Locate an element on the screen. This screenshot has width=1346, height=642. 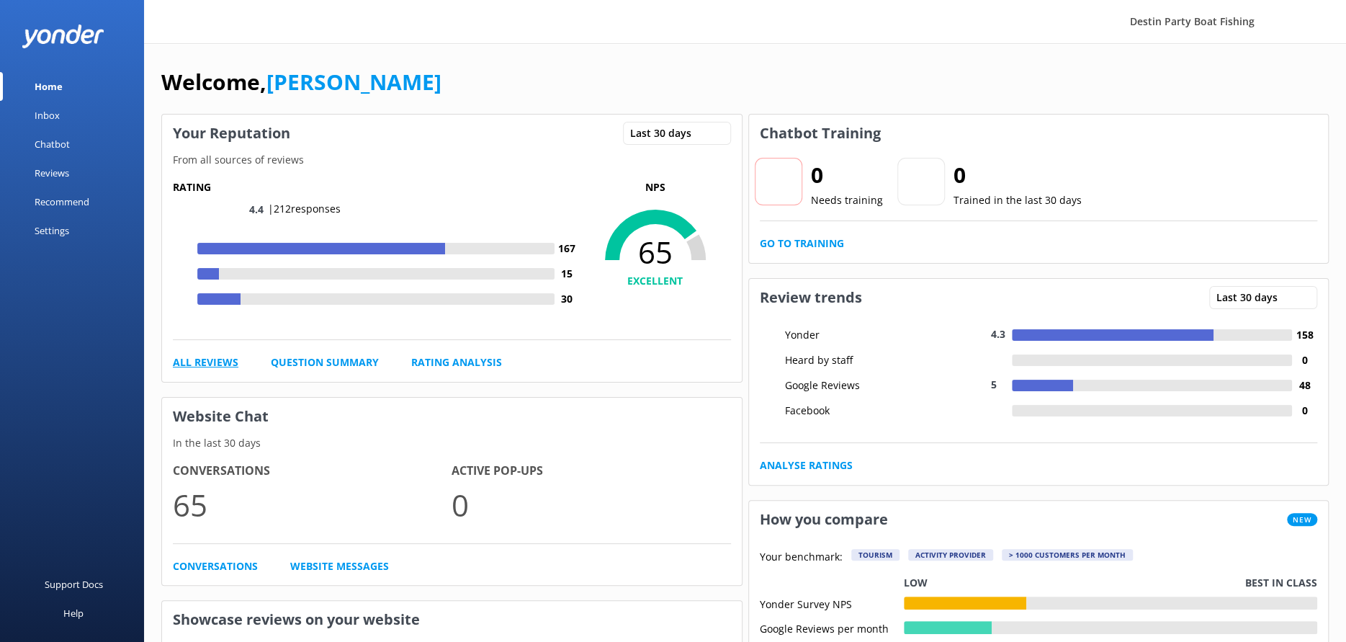
p: 0 is located at coordinates (591, 504).